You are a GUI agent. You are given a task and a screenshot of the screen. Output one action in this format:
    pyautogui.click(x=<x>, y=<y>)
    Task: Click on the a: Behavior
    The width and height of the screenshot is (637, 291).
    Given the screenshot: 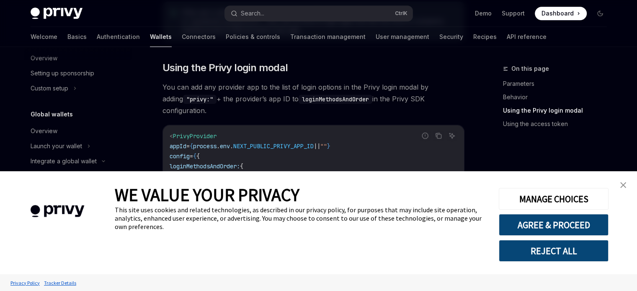 What is the action you would take?
    pyautogui.click(x=558, y=97)
    